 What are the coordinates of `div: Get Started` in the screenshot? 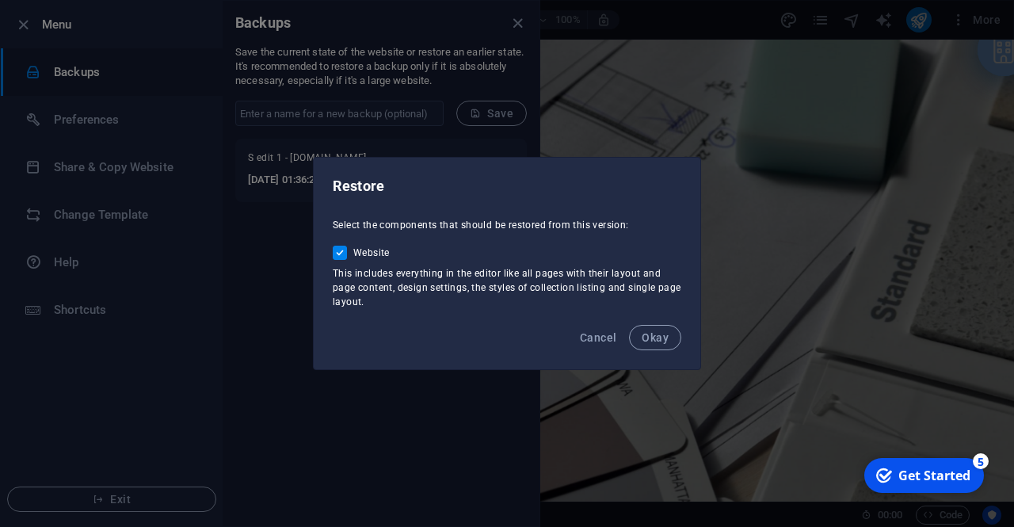 It's located at (78, 24).